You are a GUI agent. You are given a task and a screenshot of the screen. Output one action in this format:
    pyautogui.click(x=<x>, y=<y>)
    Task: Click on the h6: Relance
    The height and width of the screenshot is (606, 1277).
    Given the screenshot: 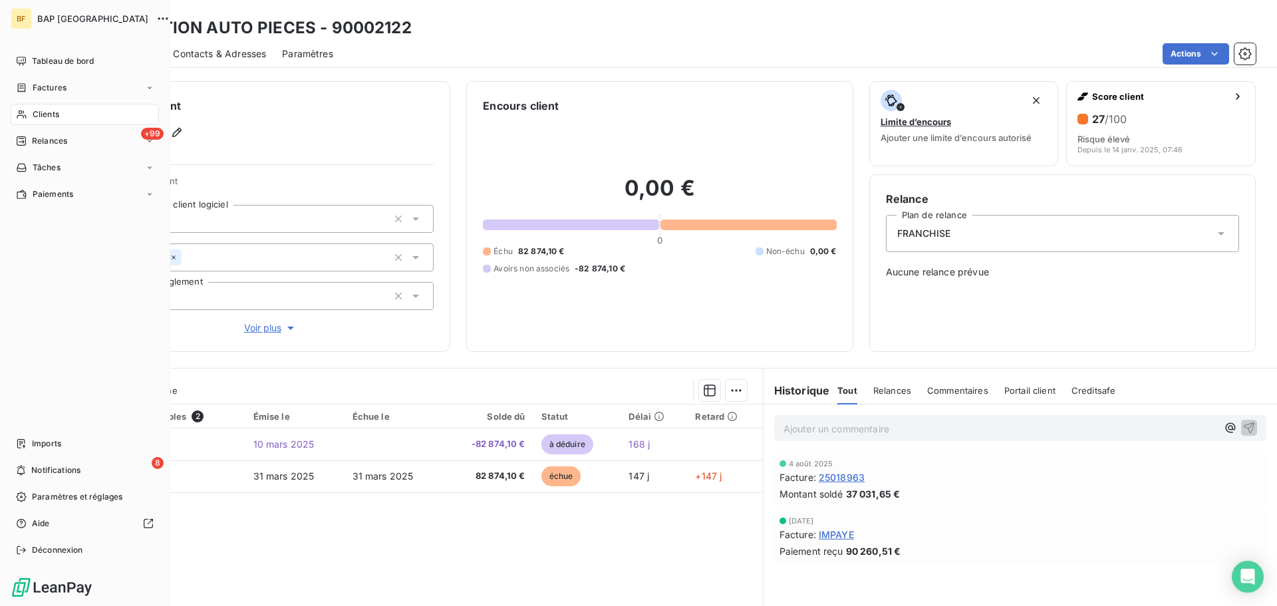 What is the action you would take?
    pyautogui.click(x=1062, y=199)
    